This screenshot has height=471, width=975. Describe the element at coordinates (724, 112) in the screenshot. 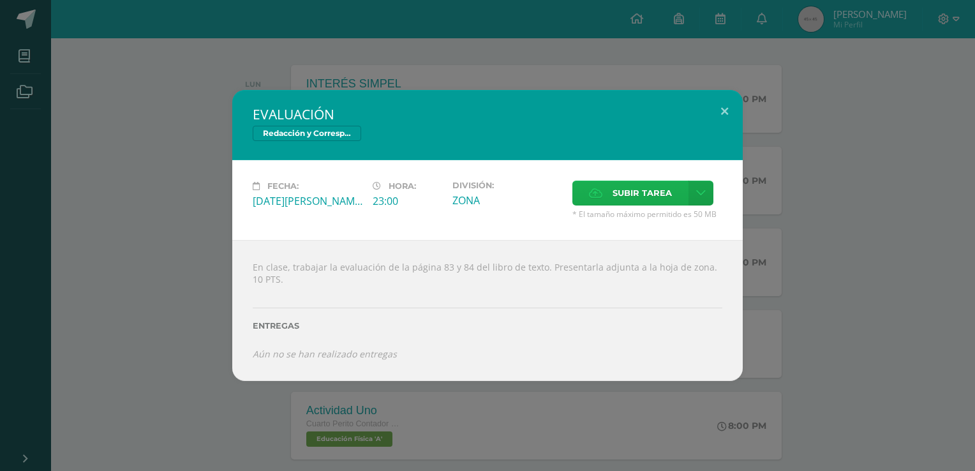

I see `button: Close (Esc)` at that location.